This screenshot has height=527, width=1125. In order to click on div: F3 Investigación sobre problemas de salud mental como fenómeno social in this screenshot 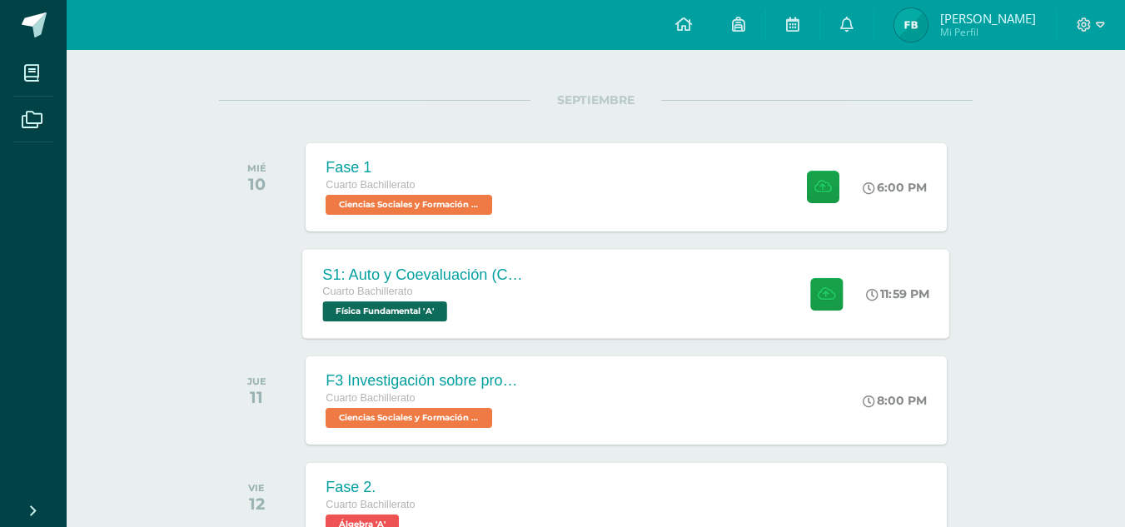, I will do `click(426, 381)`.